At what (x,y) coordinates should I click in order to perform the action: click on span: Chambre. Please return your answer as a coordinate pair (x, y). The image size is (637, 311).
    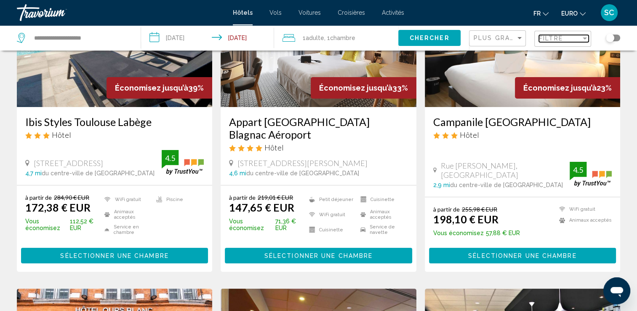
    Looking at the image, I should click on (343, 38).